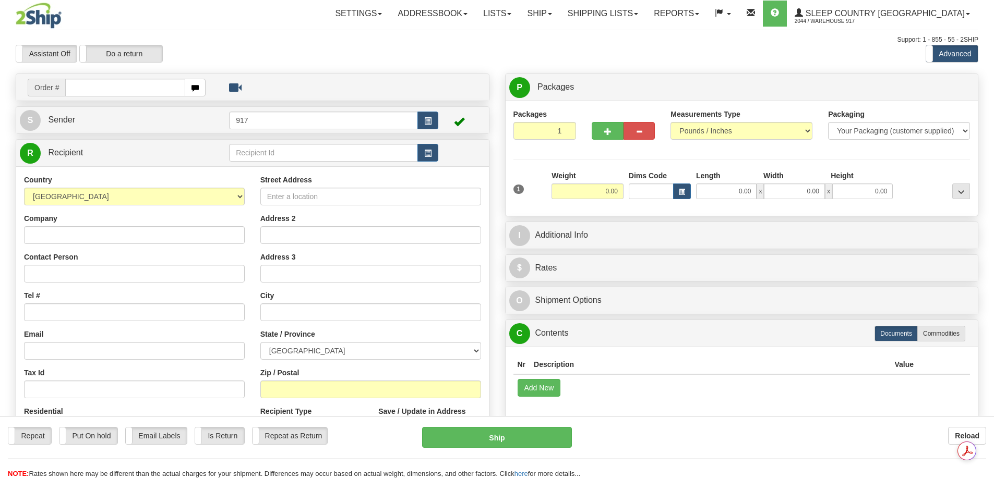 The width and height of the screenshot is (994, 479). What do you see at coordinates (520, 236) in the screenshot?
I see `span: I` at bounding box center [520, 236].